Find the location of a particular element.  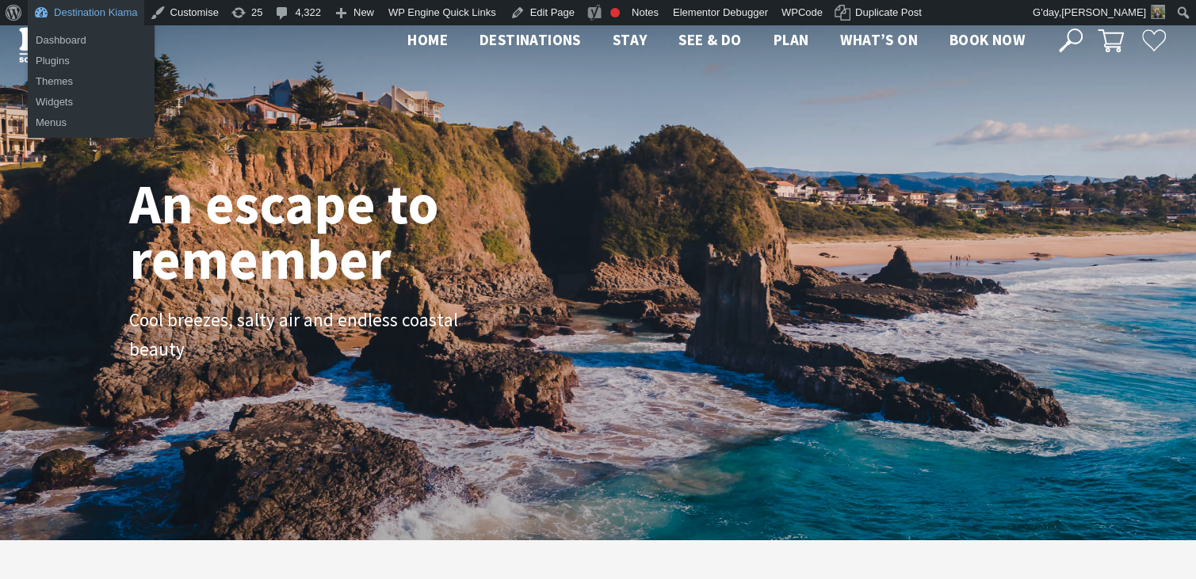

nav: Main Menu is located at coordinates (716, 40).